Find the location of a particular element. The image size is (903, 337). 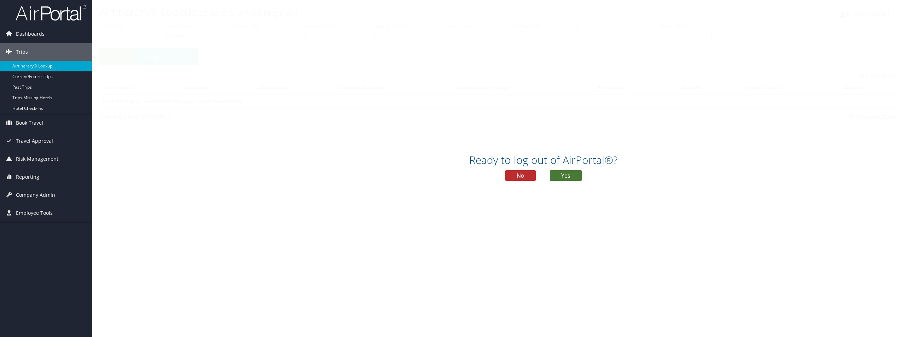

button: No is located at coordinates (520, 176).